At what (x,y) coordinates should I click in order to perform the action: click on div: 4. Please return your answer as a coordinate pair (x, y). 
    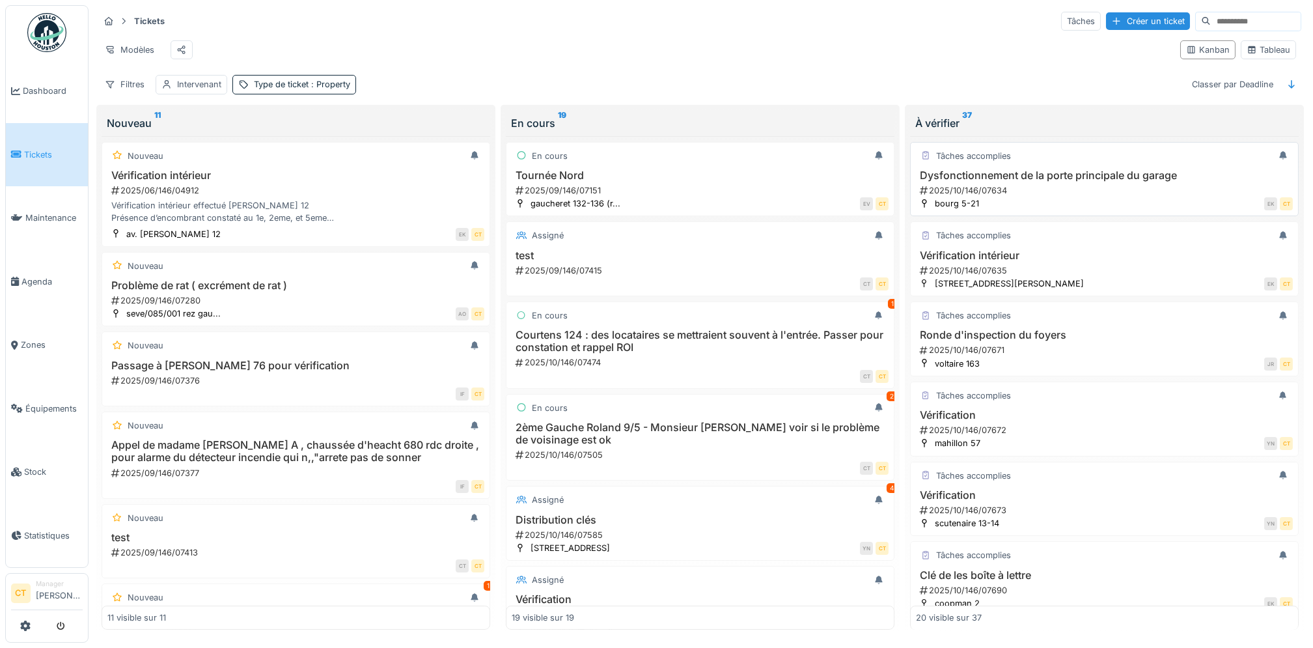
    Looking at the image, I should click on (892, 488).